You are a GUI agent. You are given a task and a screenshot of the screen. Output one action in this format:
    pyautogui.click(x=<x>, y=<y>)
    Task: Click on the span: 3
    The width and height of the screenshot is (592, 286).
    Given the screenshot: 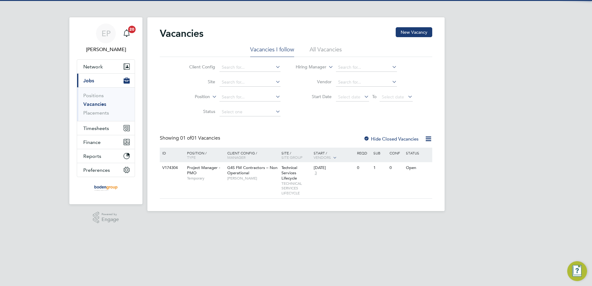 What is the action you would take?
    pyautogui.click(x=316, y=173)
    